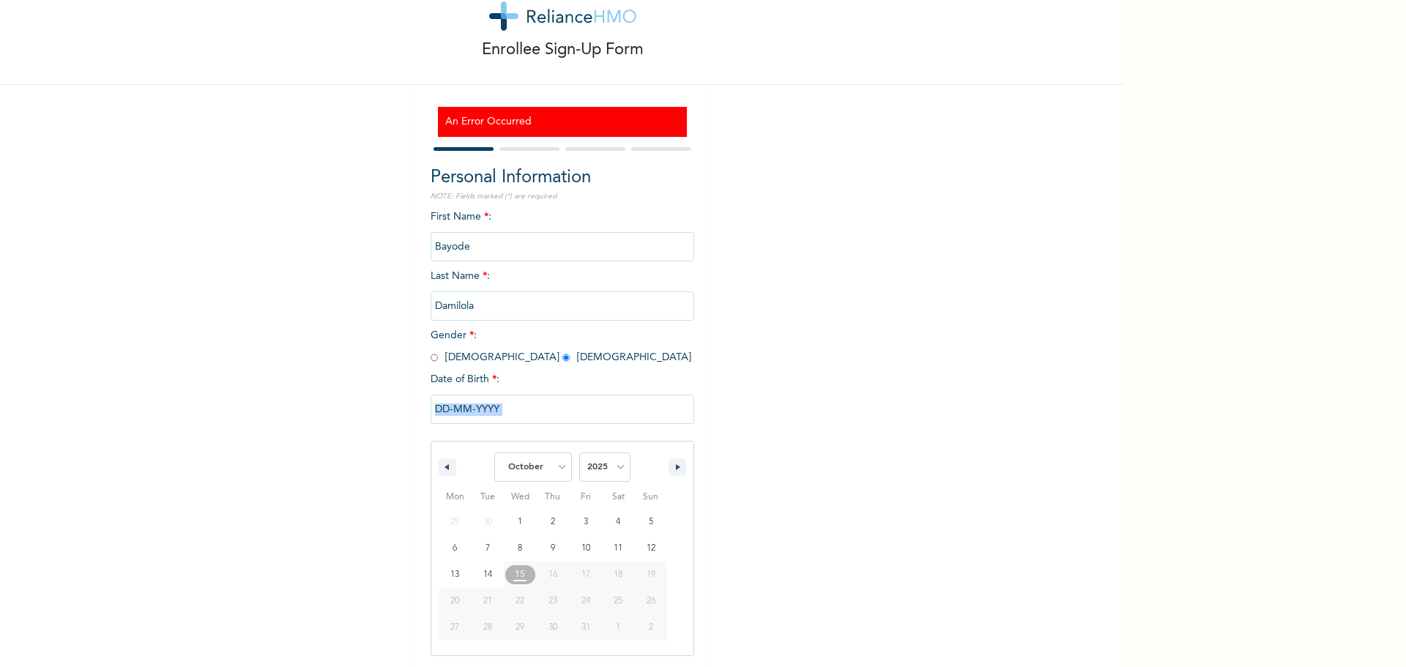 The image size is (1406, 667). Describe the element at coordinates (488, 601) in the screenshot. I see `button: 21` at that location.